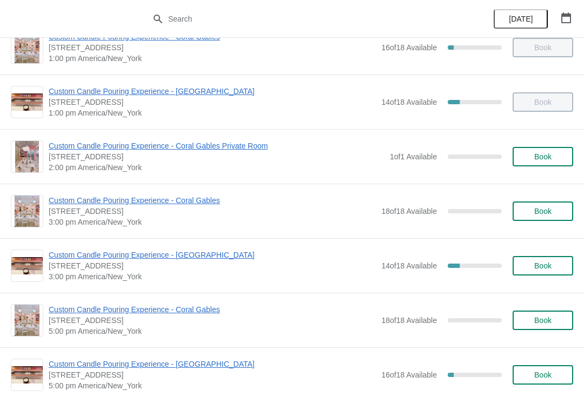 Image resolution: width=584 pixels, height=397 pixels. Describe the element at coordinates (413, 157) in the screenshot. I see `span: 1 of 1 Available` at that location.